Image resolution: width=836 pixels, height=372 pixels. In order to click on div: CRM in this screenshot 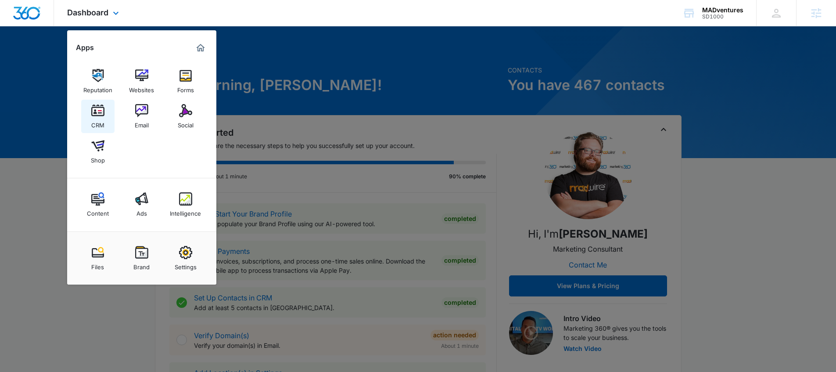, I will do `click(98, 123)`.